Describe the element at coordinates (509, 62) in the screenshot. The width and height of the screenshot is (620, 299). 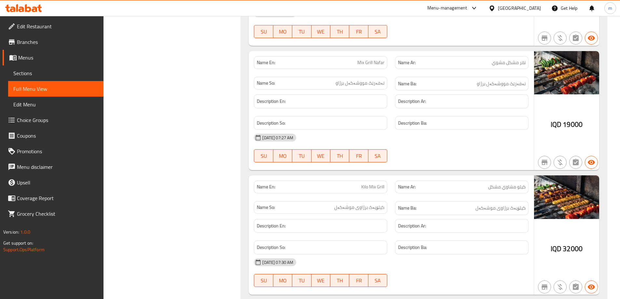
I see `span: نفر مشكل مشوي` at that location.